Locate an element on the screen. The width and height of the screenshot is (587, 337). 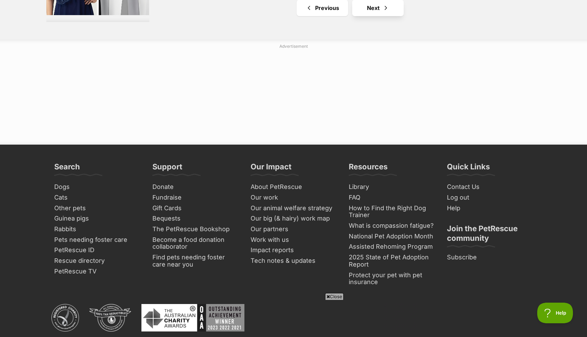
h3: Resources is located at coordinates (368, 168).